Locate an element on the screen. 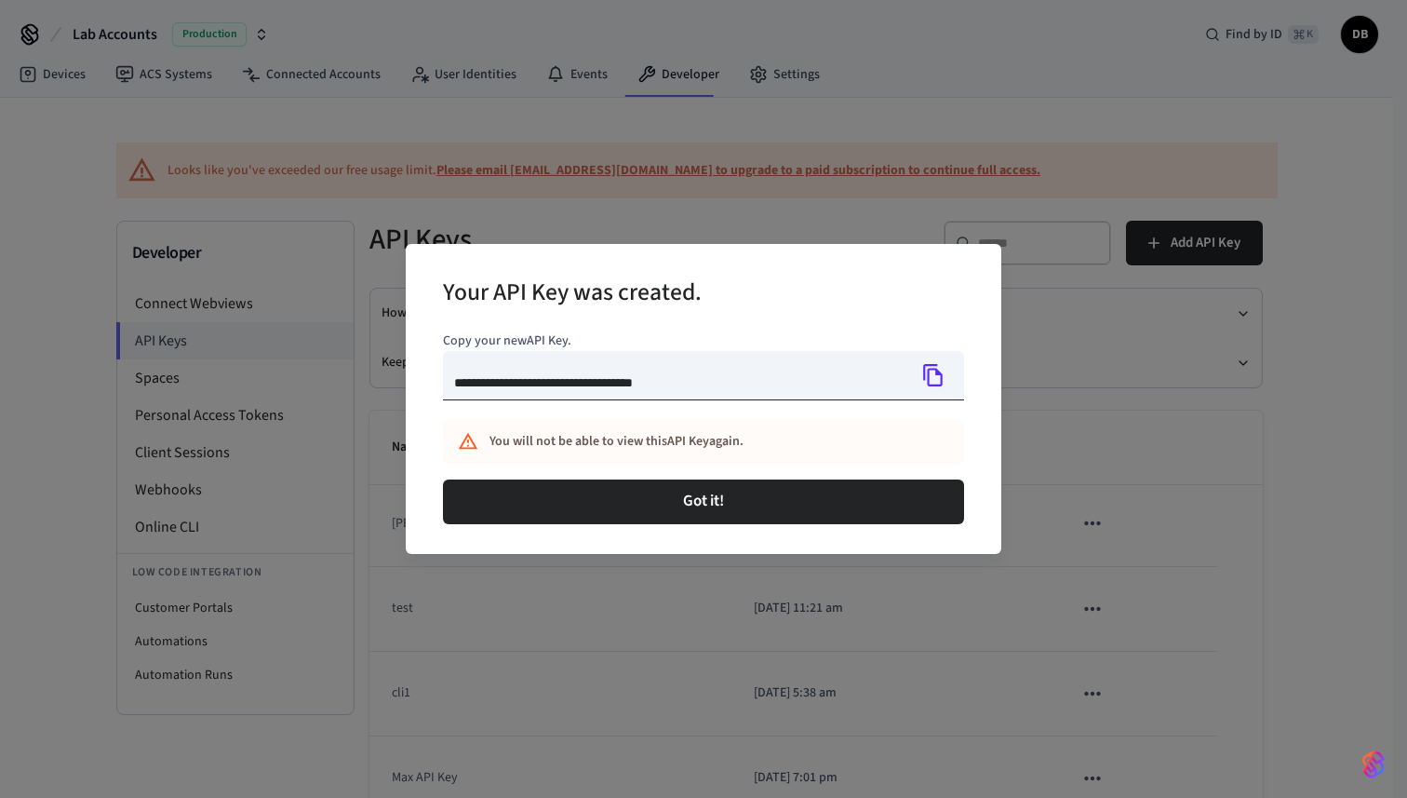 The height and width of the screenshot is (798, 1407). button: Copy is located at coordinates (934, 375).